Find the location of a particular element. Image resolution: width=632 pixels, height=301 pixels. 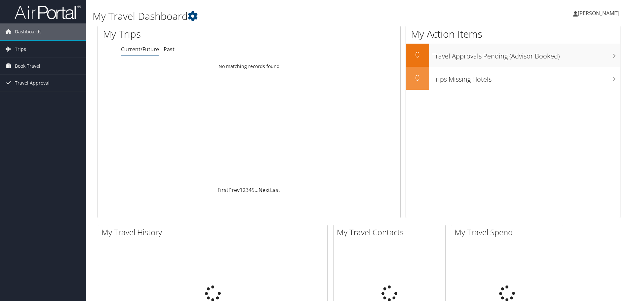

h3: Trips Missing Hotels is located at coordinates (527, 78).